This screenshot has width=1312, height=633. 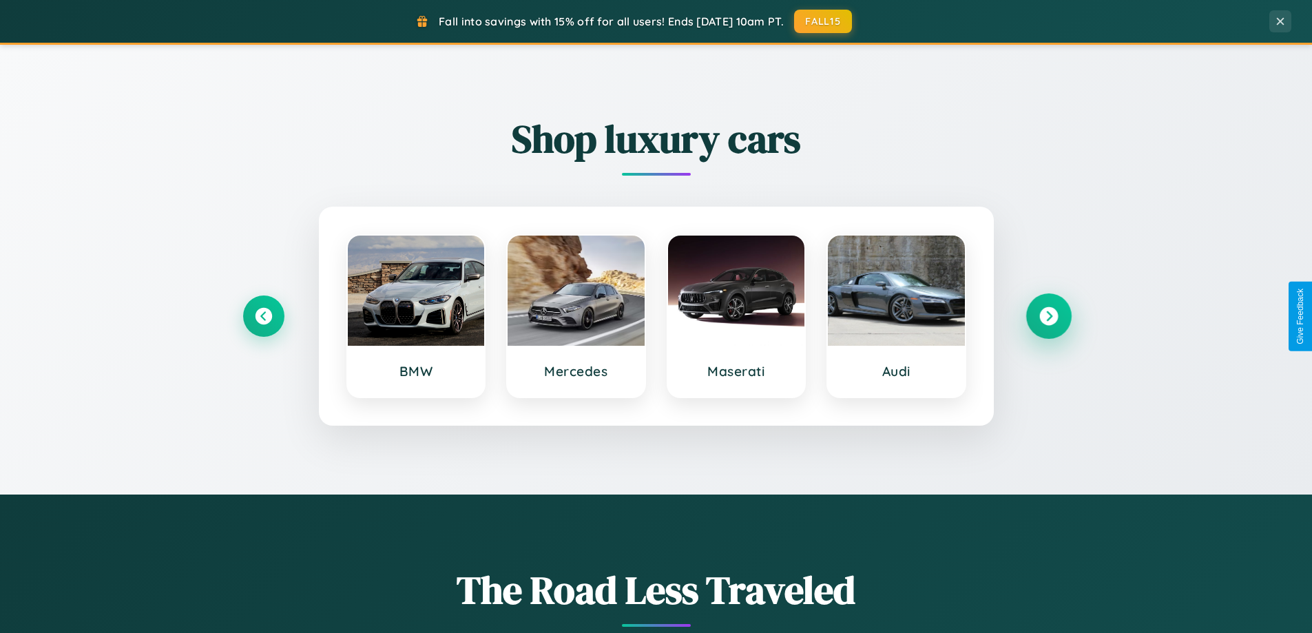 What do you see at coordinates (656, 138) in the screenshot?
I see `h2: Shop luxury cars` at bounding box center [656, 138].